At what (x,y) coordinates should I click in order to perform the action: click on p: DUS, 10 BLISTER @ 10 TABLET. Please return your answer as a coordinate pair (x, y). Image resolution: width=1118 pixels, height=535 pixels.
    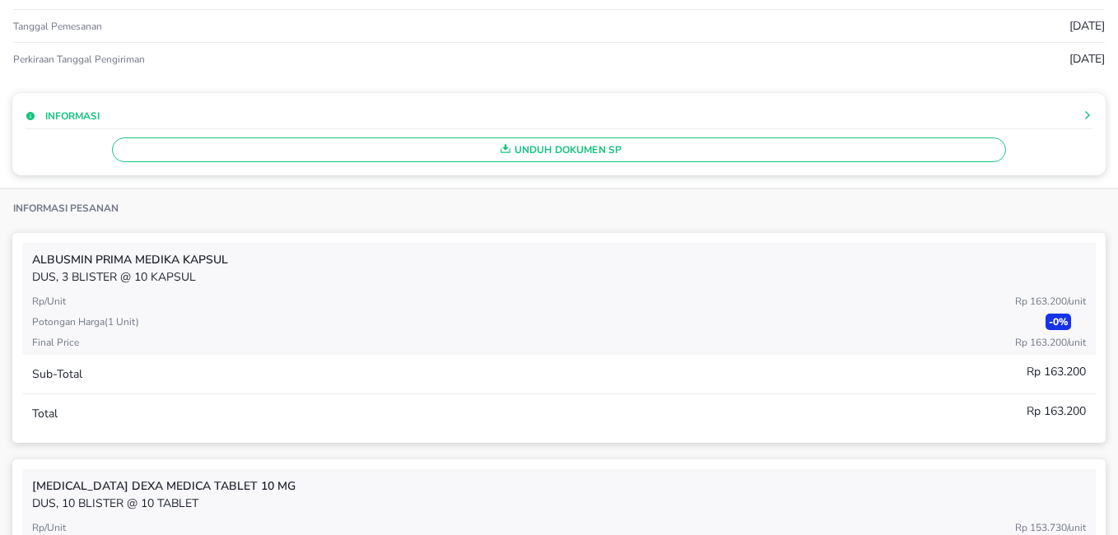
    Looking at the image, I should click on (559, 503).